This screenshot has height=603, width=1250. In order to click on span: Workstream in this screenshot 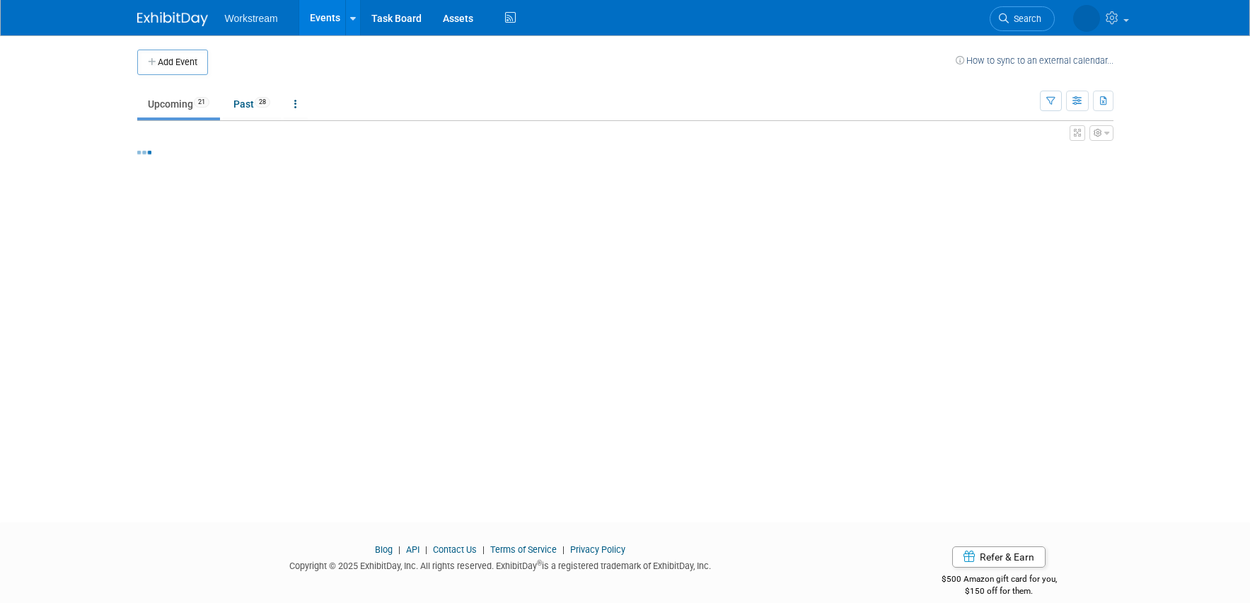, I will do `click(251, 18)`.